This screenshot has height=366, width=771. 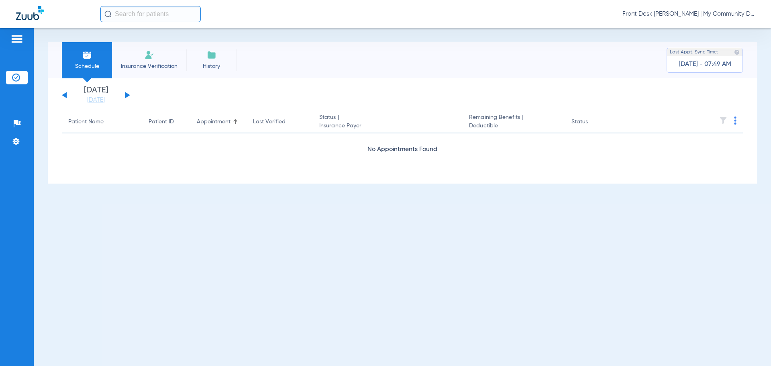 What do you see at coordinates (514, 122) in the screenshot?
I see `th: Remaining Benefits |` at bounding box center [514, 122].